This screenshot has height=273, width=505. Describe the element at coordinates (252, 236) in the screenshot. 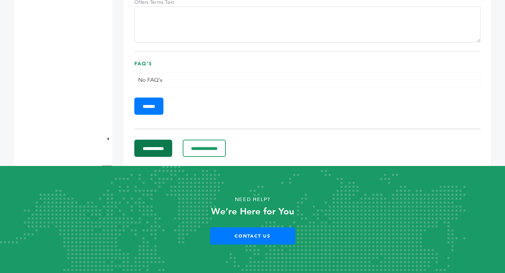

I see `a: Contact Us` at that location.